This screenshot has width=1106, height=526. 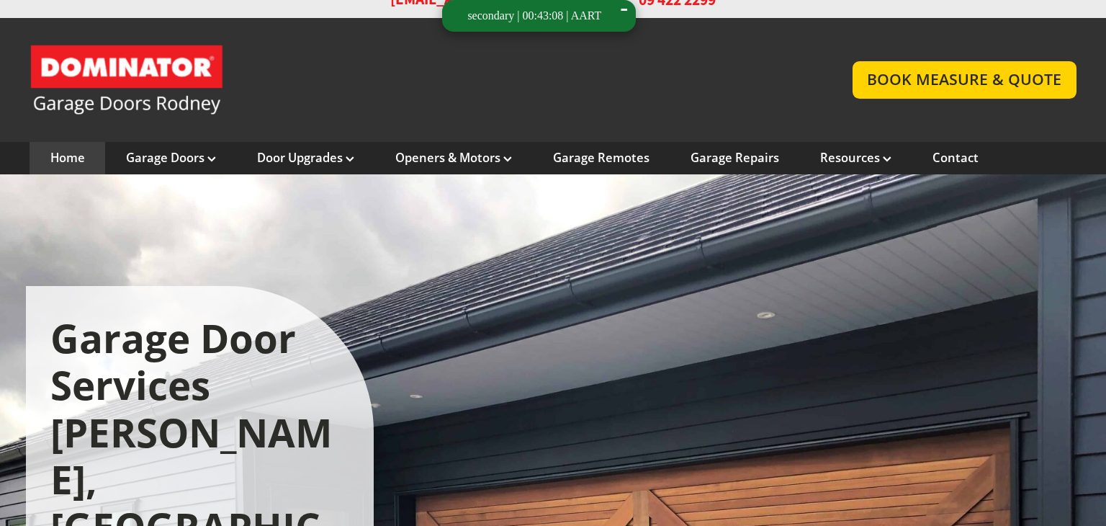 What do you see at coordinates (68, 158) in the screenshot?
I see `a: Home` at bounding box center [68, 158].